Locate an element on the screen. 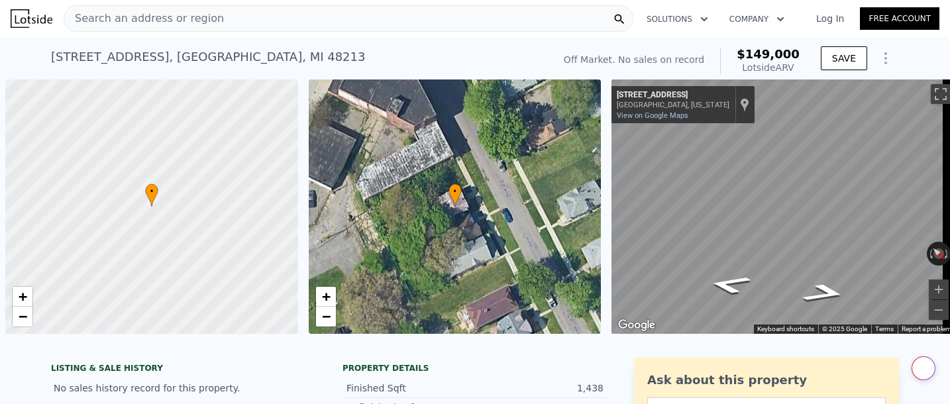 This screenshot has width=950, height=404. span: Search an address or region is located at coordinates (144, 19).